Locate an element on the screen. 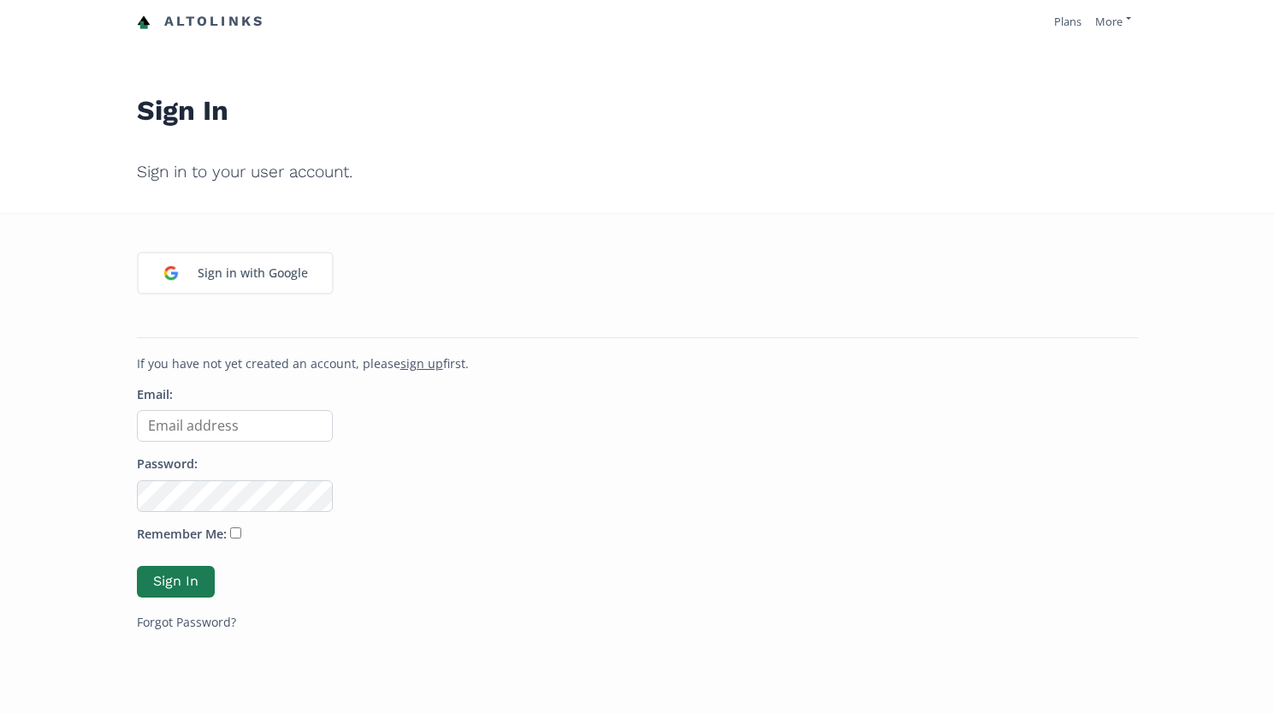 Image resolution: width=1274 pixels, height=714 pixels. a: Plans is located at coordinates (1068, 21).